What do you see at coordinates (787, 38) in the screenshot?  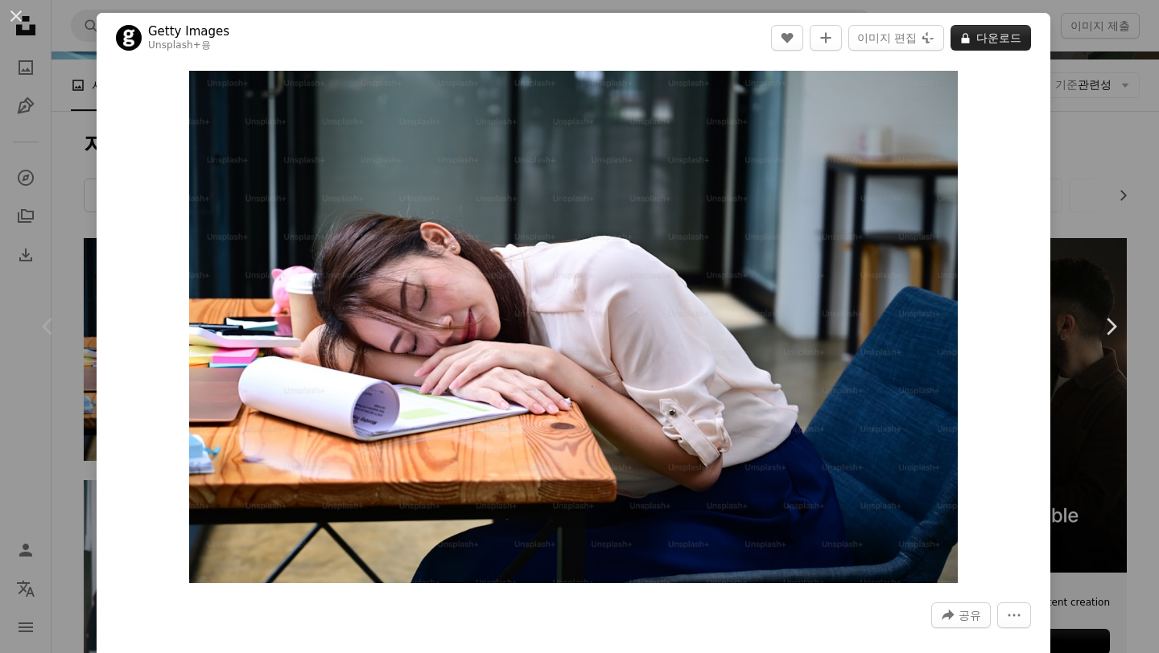 I see `button: 좋아요` at bounding box center [787, 38].